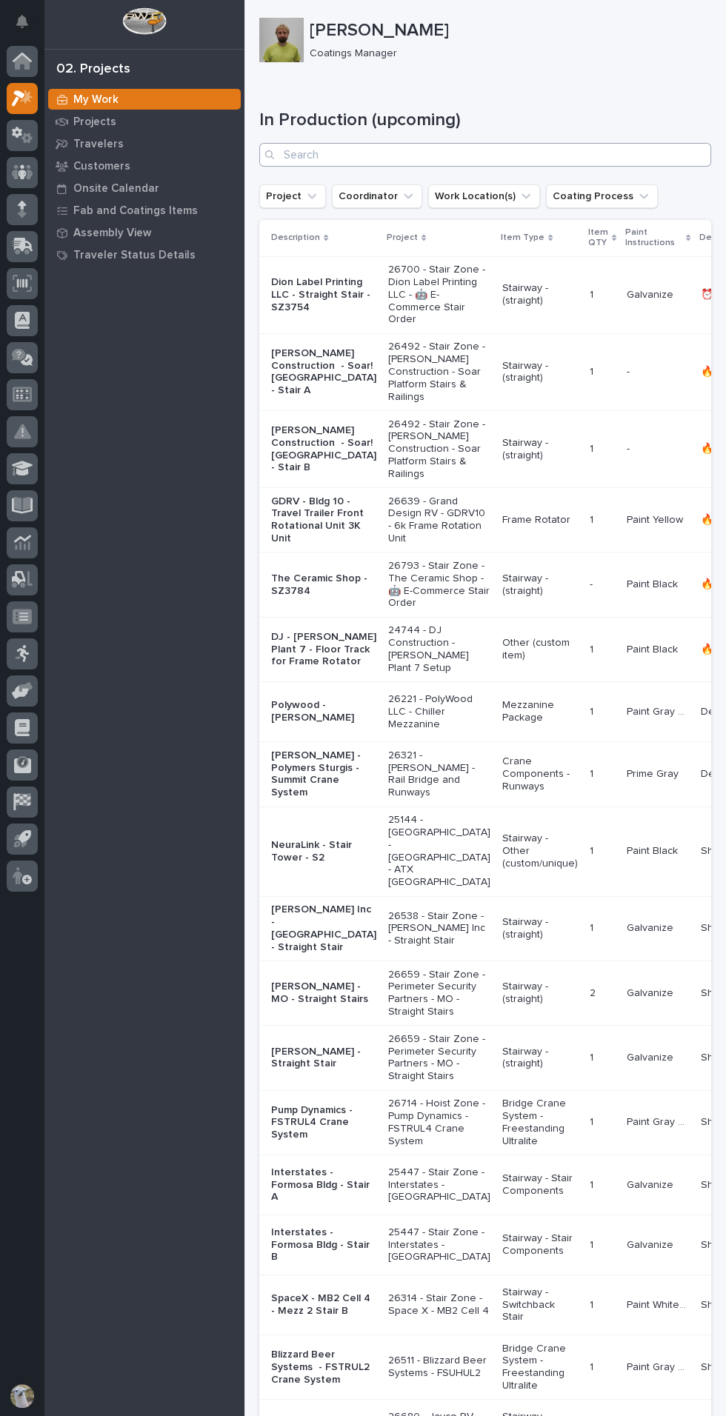 Image resolution: width=726 pixels, height=1416 pixels. Describe the element at coordinates (324, 1245) in the screenshot. I see `p: Interstates - Formosa Bldg - Stair B` at that location.